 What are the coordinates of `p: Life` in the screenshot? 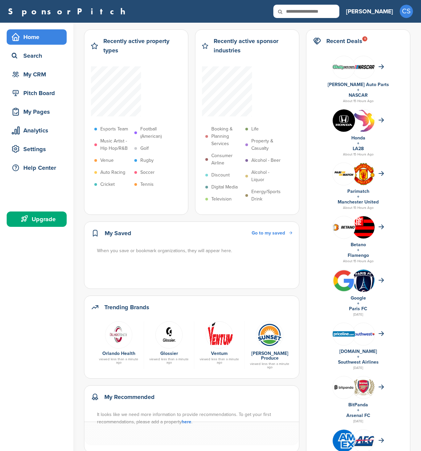 It's located at (255, 129).